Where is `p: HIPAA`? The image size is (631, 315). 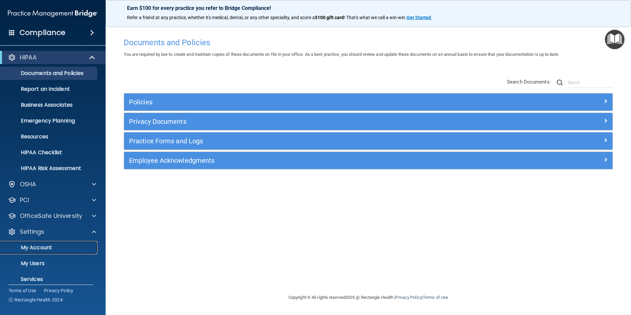
p: HIPAA is located at coordinates (28, 57).